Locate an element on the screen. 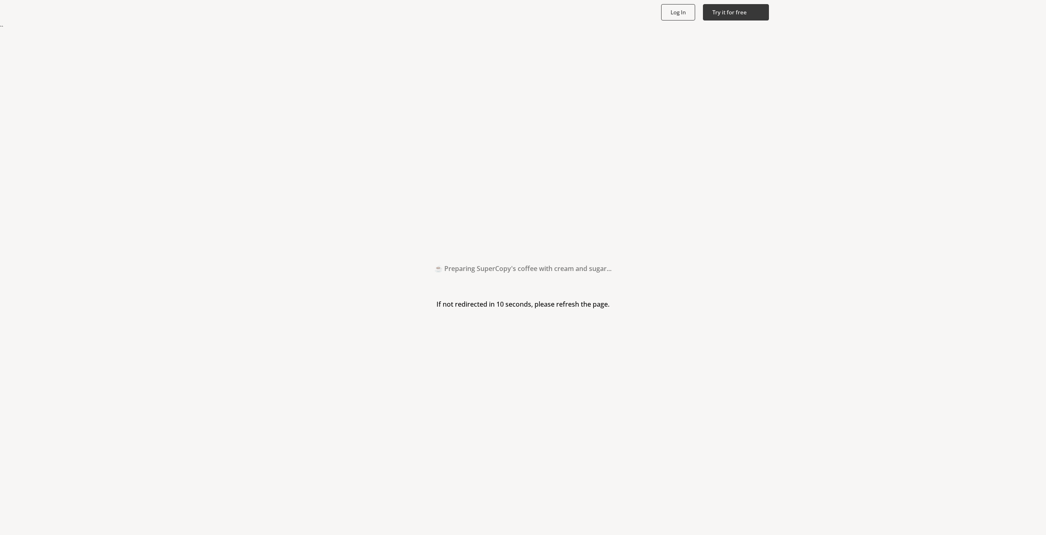 This screenshot has width=1046, height=535. b: Log In is located at coordinates (678, 12).